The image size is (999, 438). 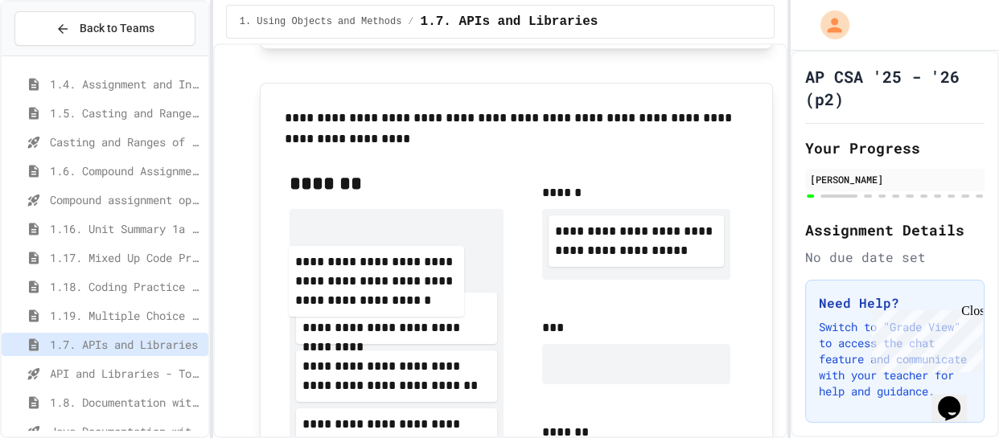 I want to click on button: Back to Teams, so click(x=105, y=28).